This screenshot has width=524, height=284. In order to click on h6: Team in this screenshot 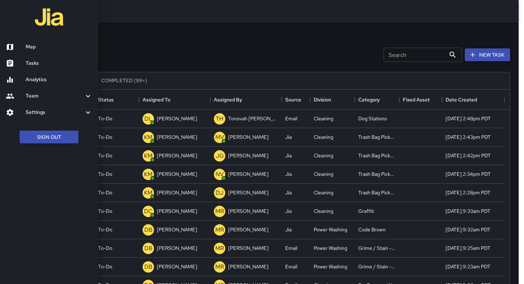, I will do `click(55, 96)`.